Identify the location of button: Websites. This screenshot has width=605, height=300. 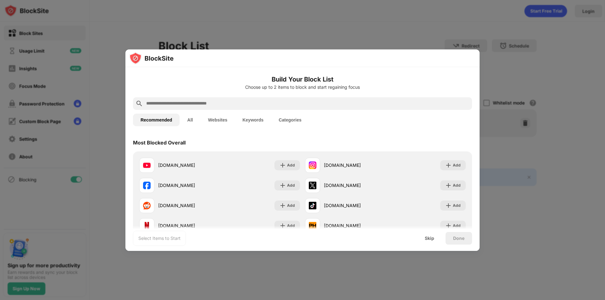
(217, 120).